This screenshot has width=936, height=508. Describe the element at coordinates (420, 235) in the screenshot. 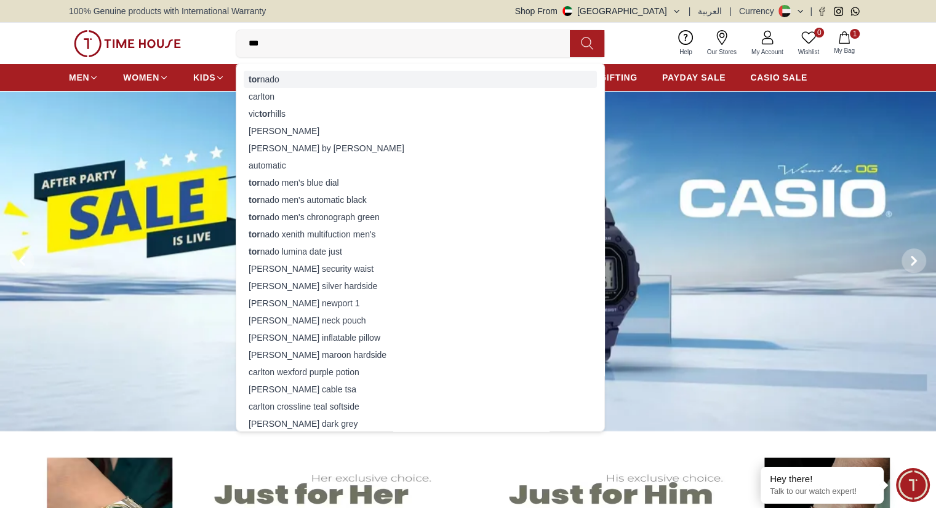

I see `div: nado xenith multifuction men's` at that location.